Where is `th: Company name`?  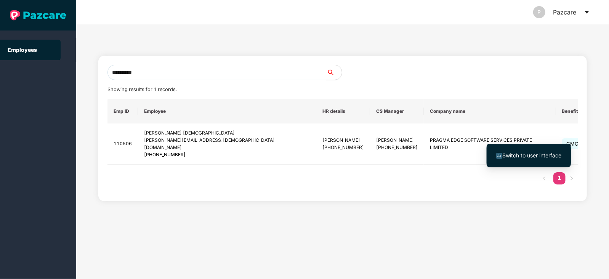 th: Company name is located at coordinates (490, 111).